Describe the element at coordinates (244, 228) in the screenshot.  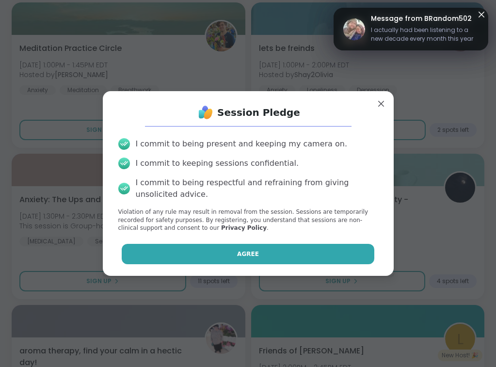
I see `a: Privacy Policy` at that location.